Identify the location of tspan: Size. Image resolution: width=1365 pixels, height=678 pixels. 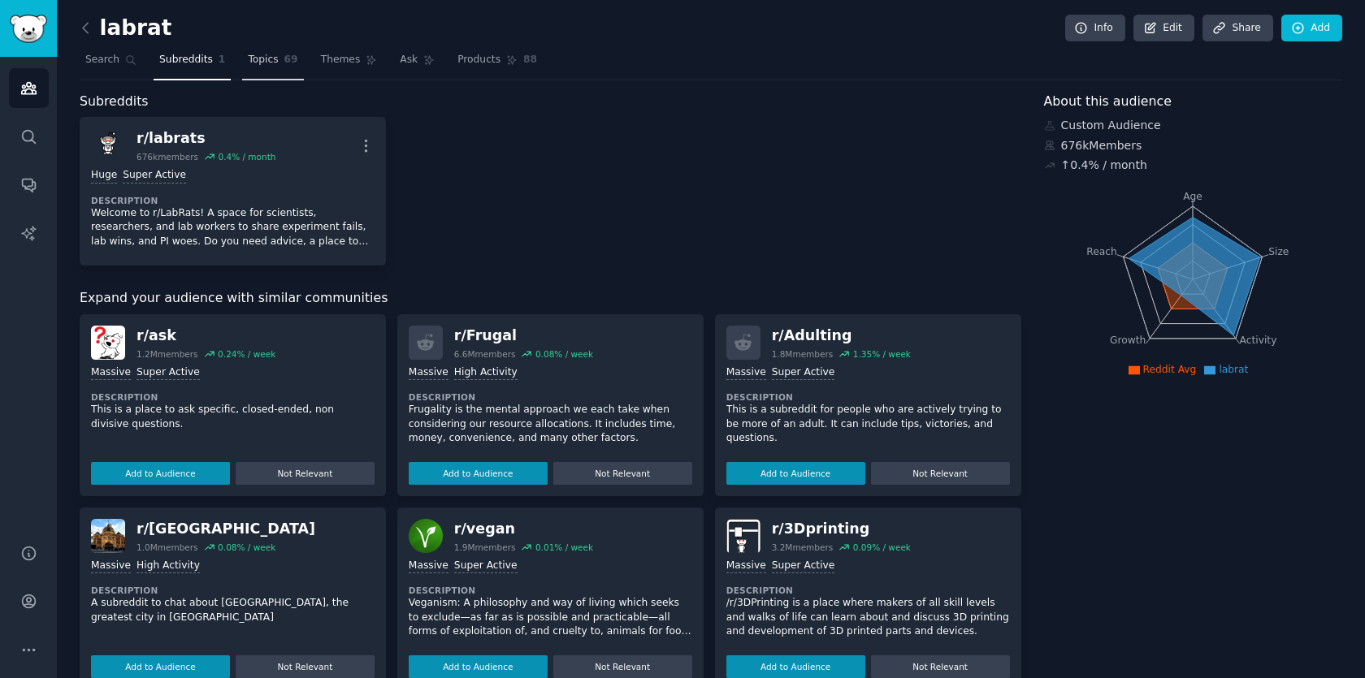
(1278, 251).